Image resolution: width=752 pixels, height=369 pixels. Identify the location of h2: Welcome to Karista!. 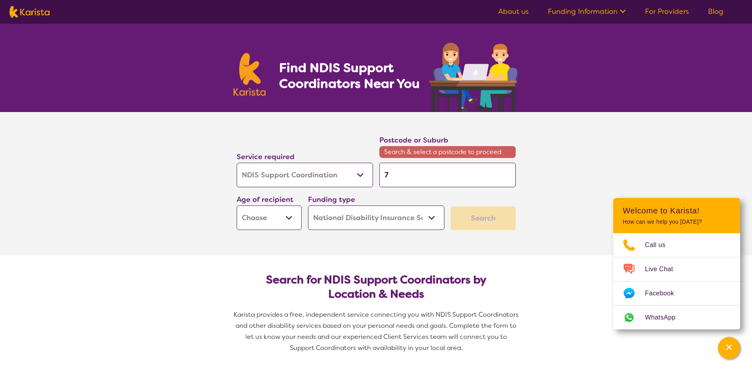
(676, 211).